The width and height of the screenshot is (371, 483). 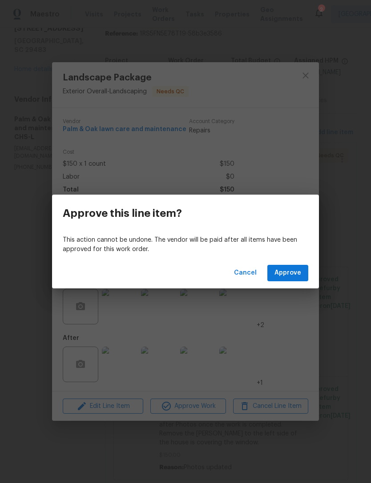 I want to click on button: Cancel, so click(x=245, y=273).